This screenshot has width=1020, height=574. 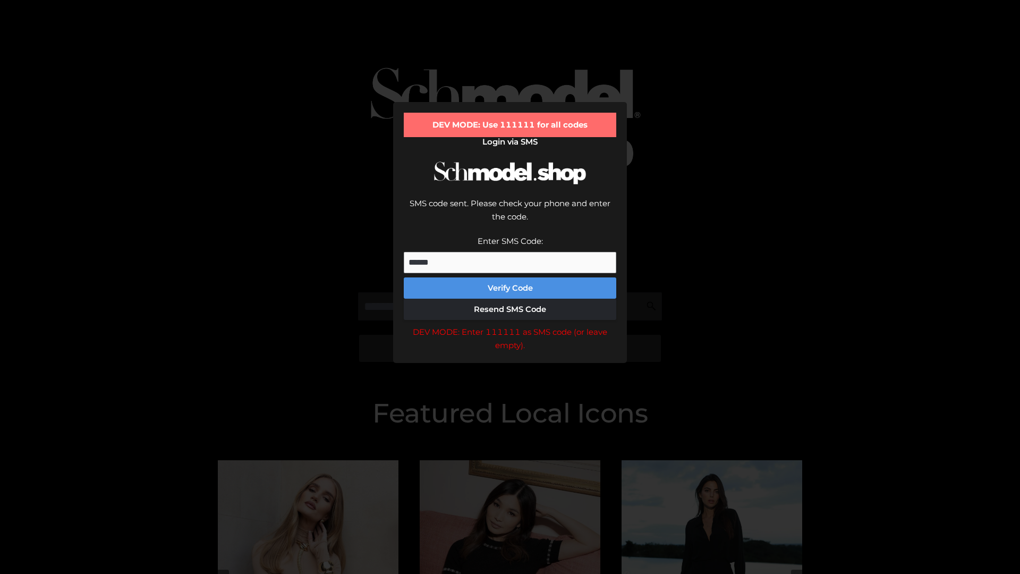 I want to click on div: SMS code sent. Please check your phone and enter the code., so click(x=510, y=215).